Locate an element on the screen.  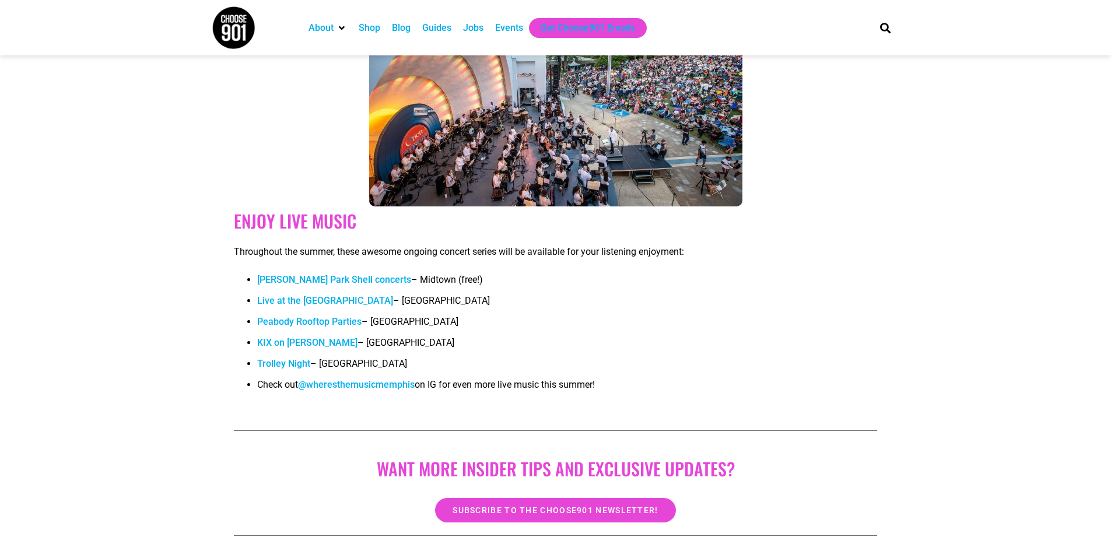
li: – Midtown (free!) is located at coordinates (567, 283).